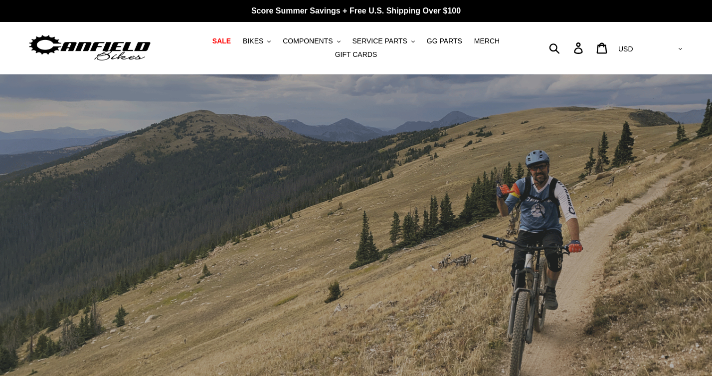 Image resolution: width=712 pixels, height=376 pixels. What do you see at coordinates (308, 41) in the screenshot?
I see `span: COMPONENTS` at bounding box center [308, 41].